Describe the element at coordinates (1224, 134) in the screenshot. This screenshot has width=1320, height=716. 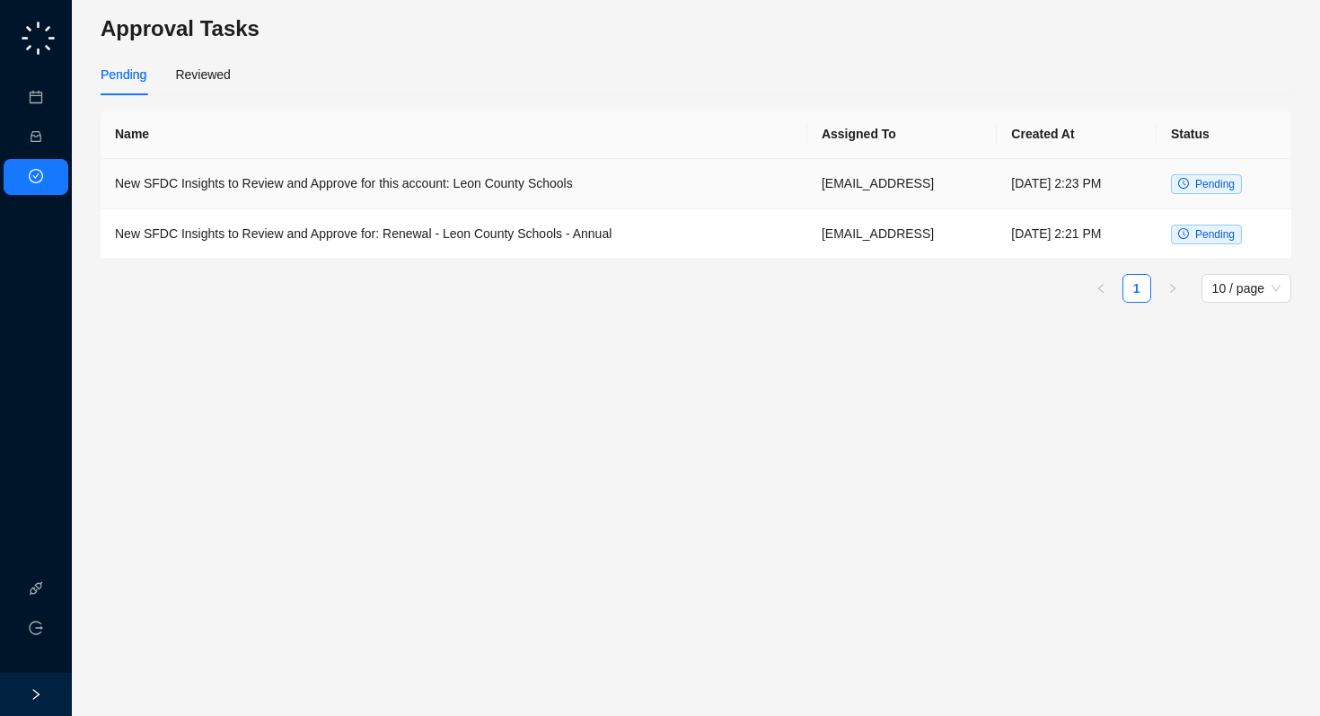
I see `th: Status` at that location.